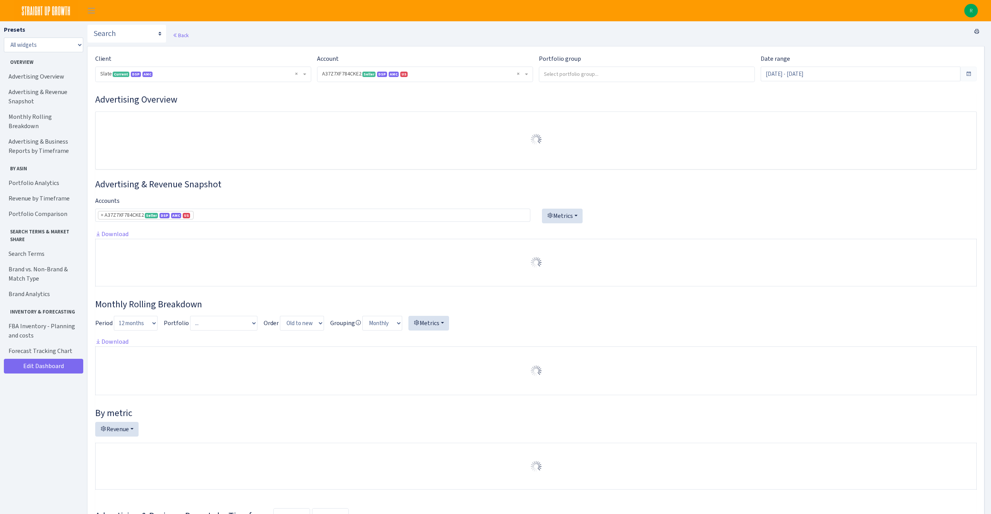  I want to click on a: Back, so click(180, 35).